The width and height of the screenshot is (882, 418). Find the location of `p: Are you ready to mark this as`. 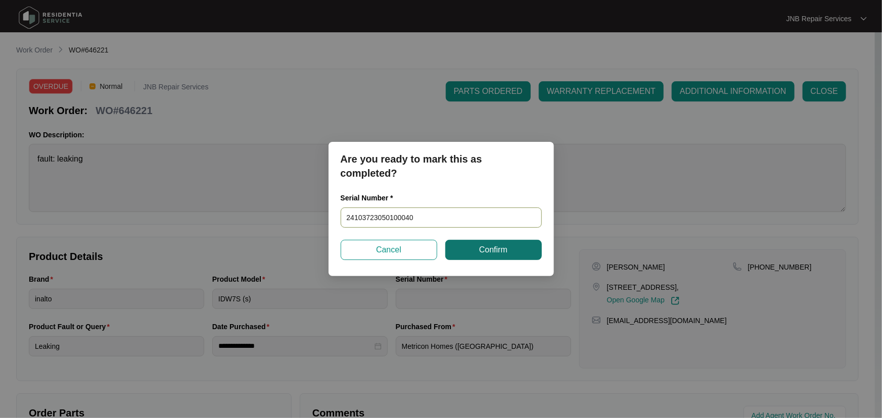

p: Are you ready to mark this as is located at coordinates (441, 159).